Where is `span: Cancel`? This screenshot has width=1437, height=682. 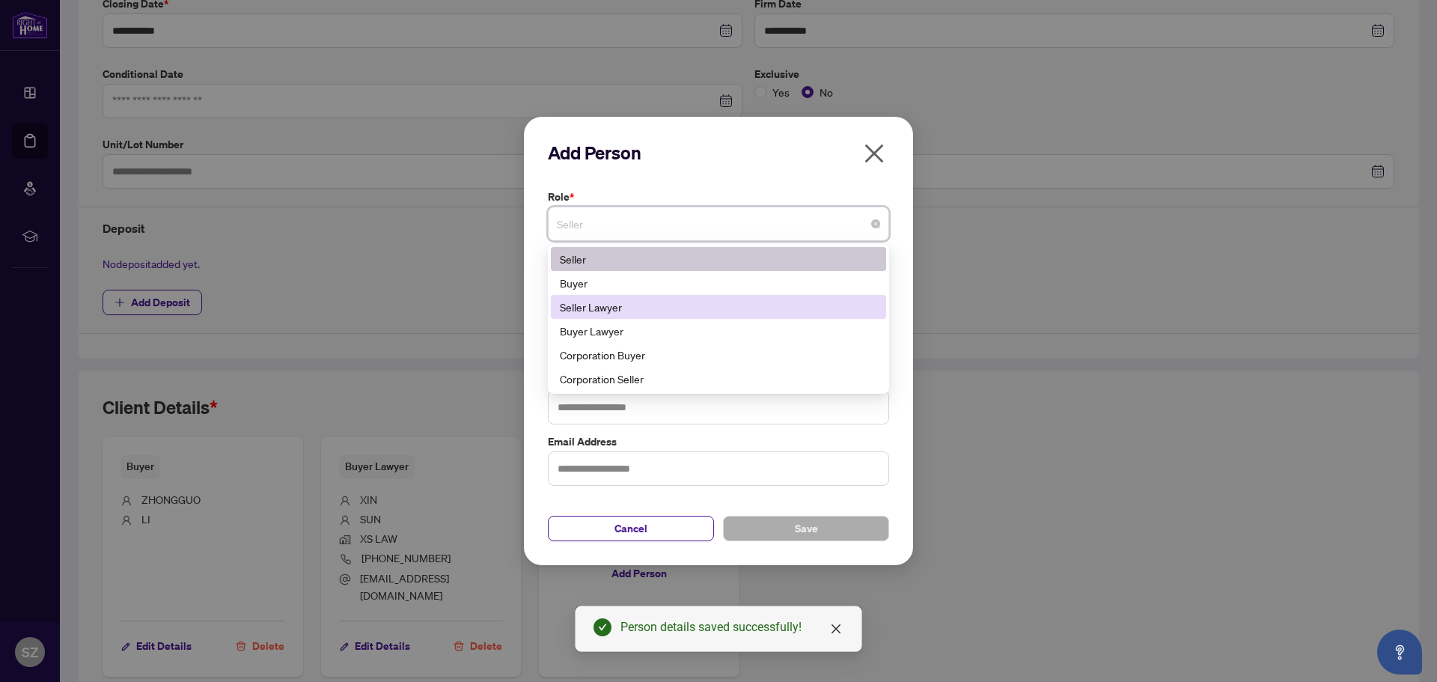 span: Cancel is located at coordinates (631, 528).